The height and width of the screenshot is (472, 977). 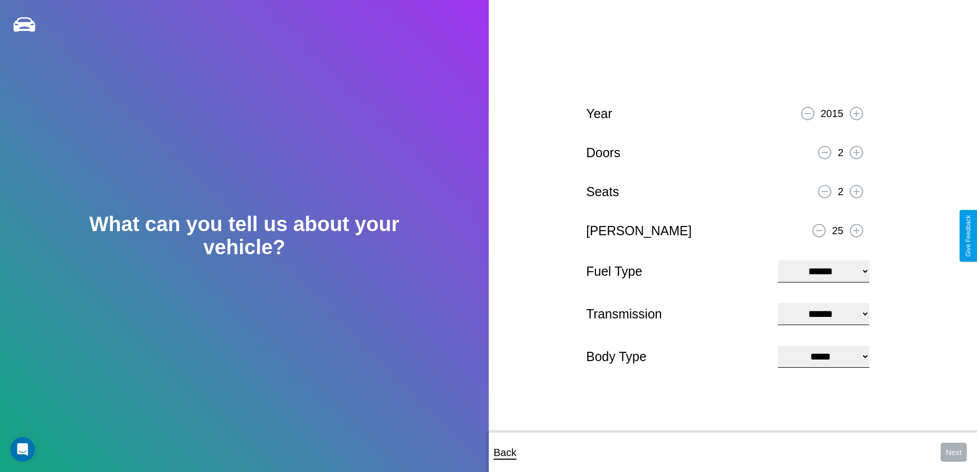 I want to click on div: Give Feedback, so click(x=969, y=236).